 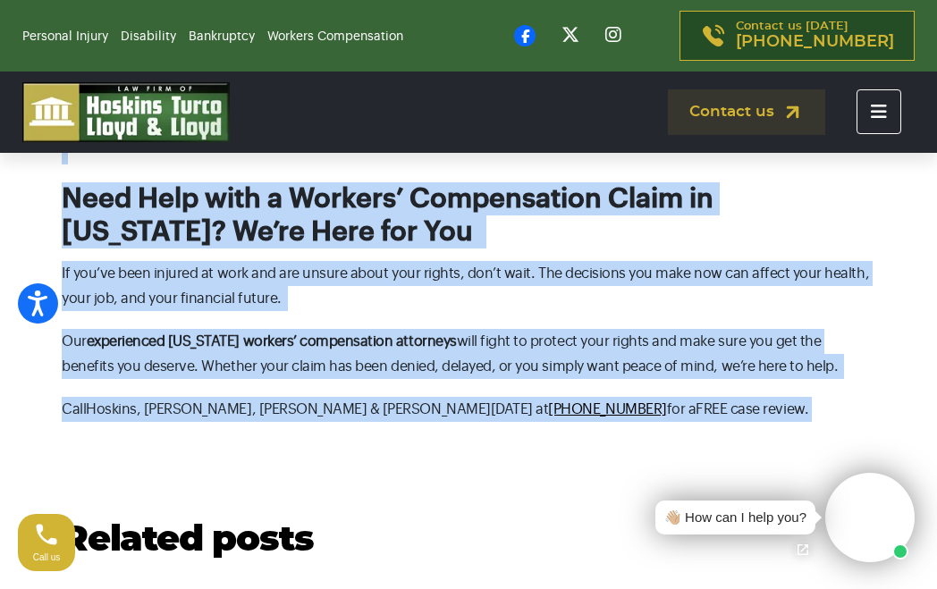 What do you see at coordinates (126, 112) in the screenshot?
I see `img: logo` at bounding box center [126, 112].